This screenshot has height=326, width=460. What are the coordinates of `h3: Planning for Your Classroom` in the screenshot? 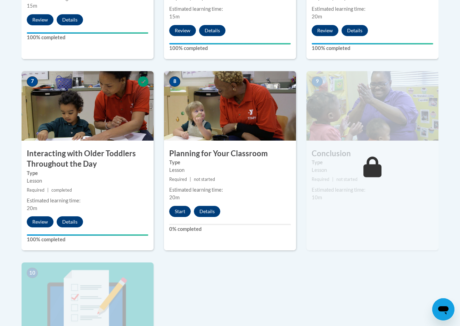 It's located at (230, 153).